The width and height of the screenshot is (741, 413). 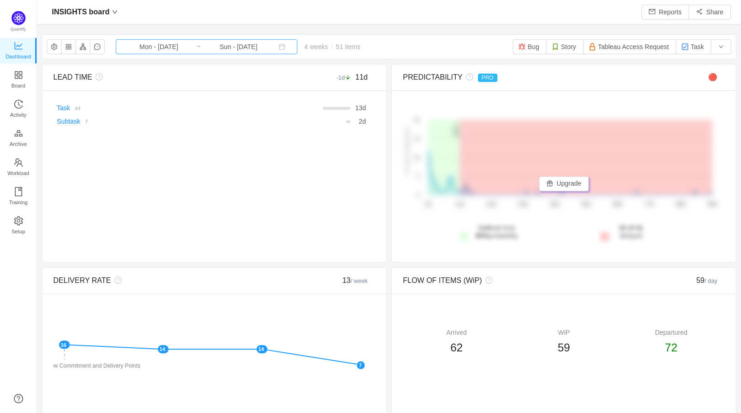 What do you see at coordinates (63, 108) in the screenshot?
I see `a: Task` at bounding box center [63, 108].